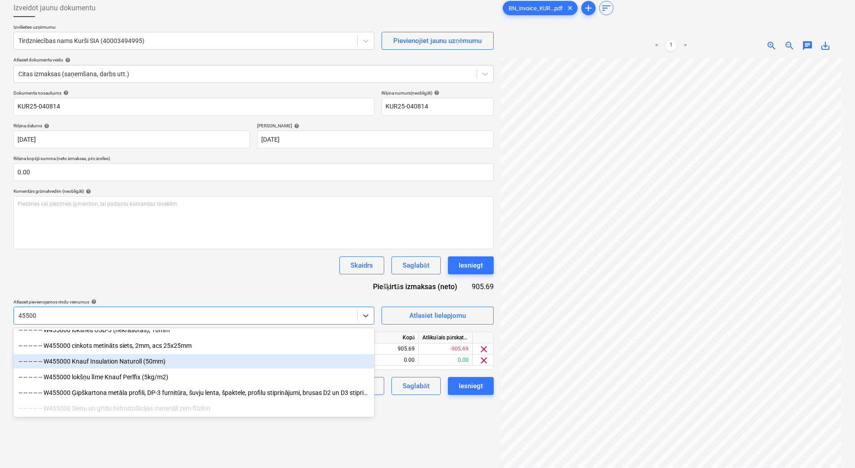 The height and width of the screenshot is (468, 855). I want to click on a: Next page, so click(685, 46).